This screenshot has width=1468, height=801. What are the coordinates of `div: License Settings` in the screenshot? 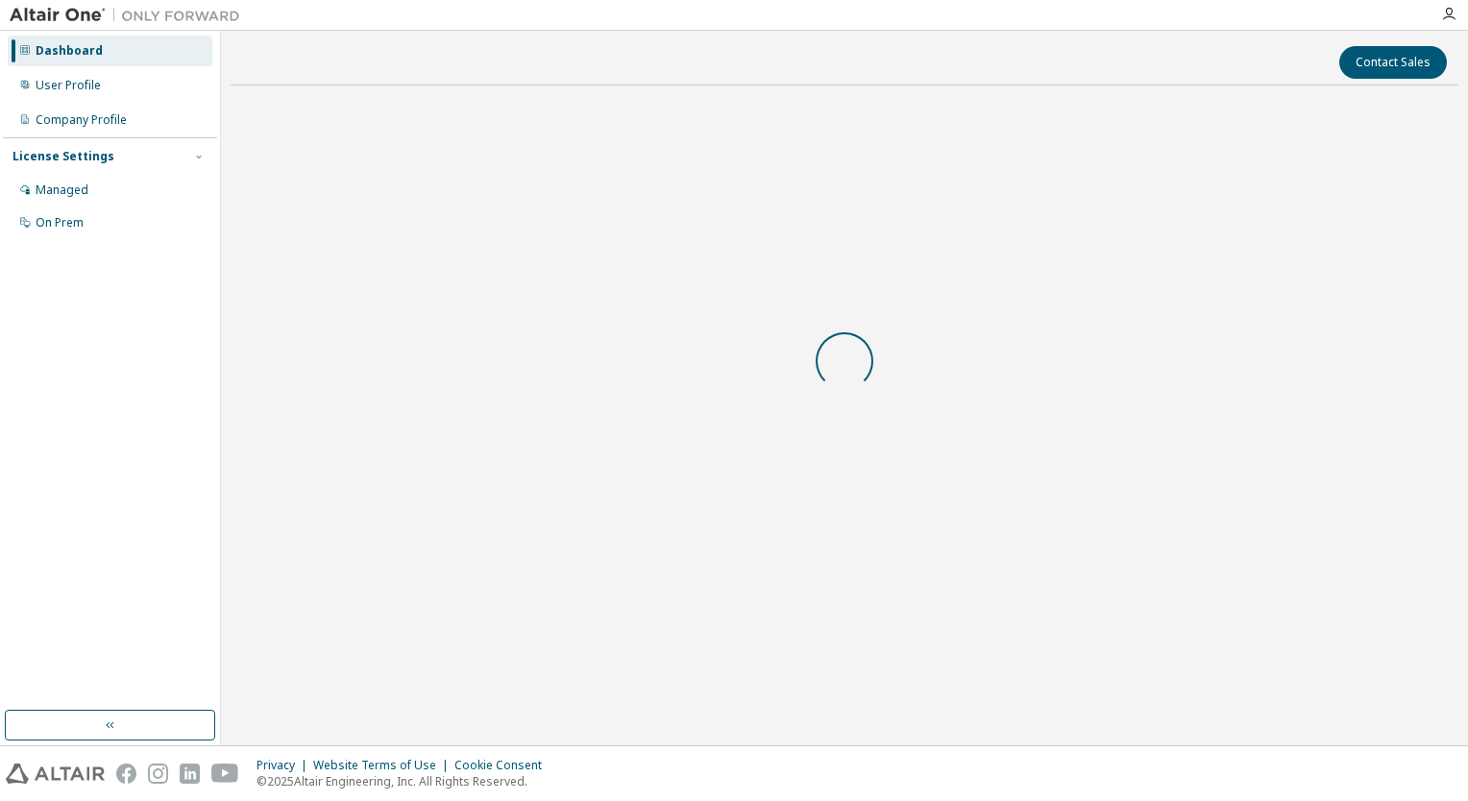 It's located at (63, 157).